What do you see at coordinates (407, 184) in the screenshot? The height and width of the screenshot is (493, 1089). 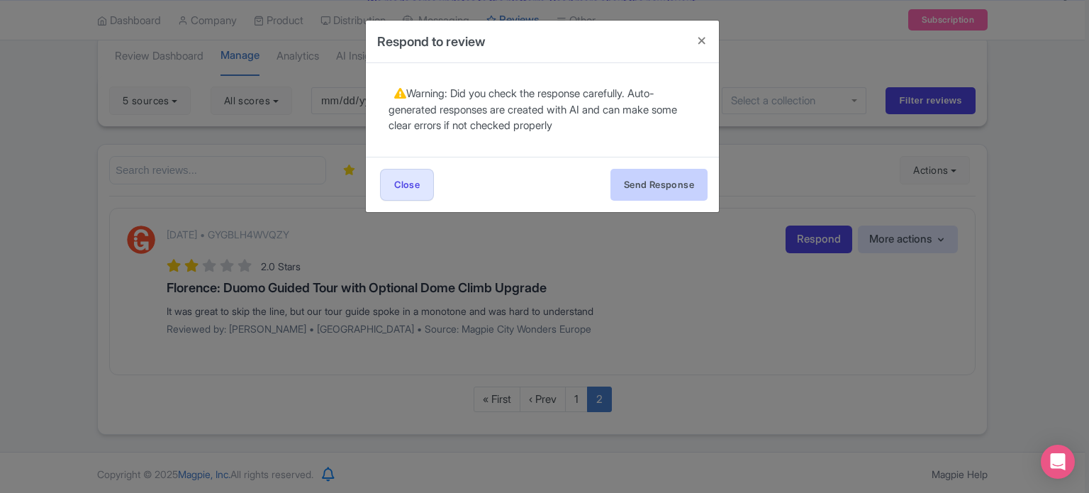 I see `a: Close` at bounding box center [407, 184].